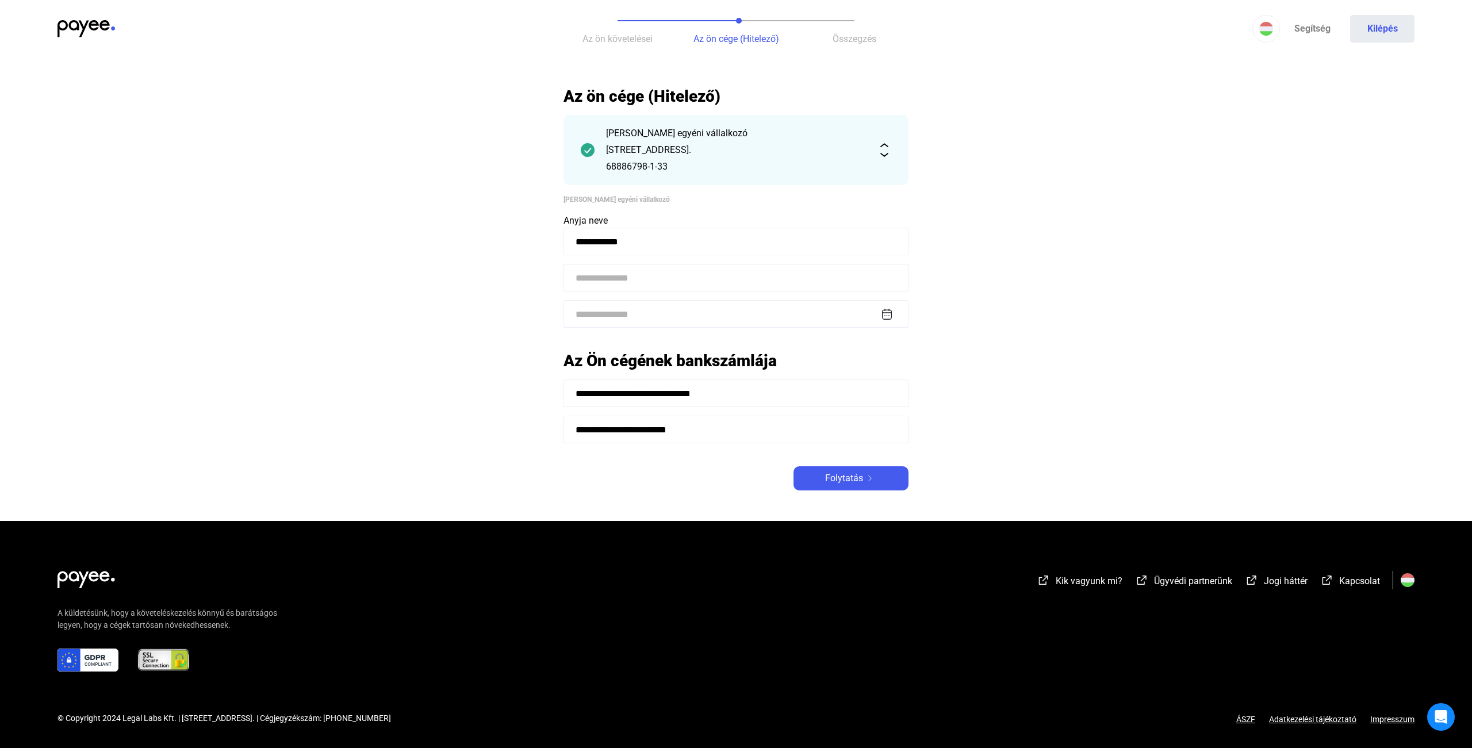 The width and height of the screenshot is (1472, 748). Describe the element at coordinates (1359, 581) in the screenshot. I see `span: Kapcsolat` at that location.